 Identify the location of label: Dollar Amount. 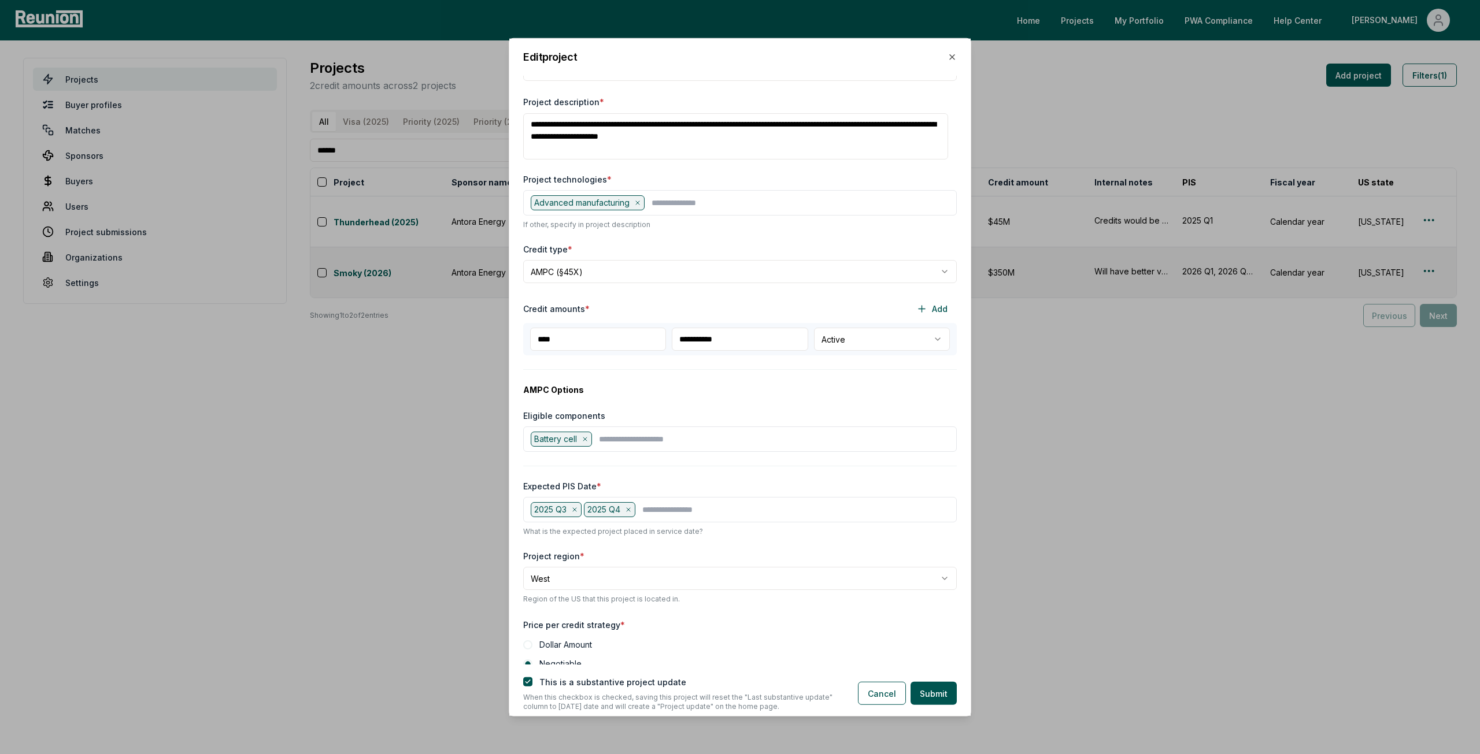
(565, 644).